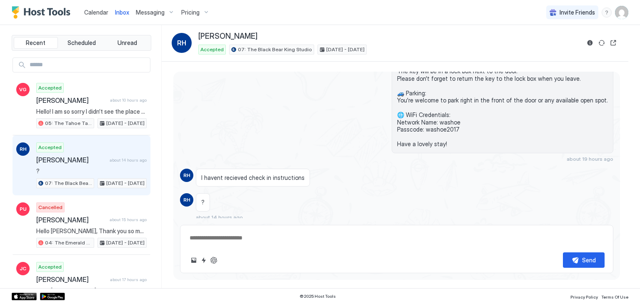 The width and height of the screenshot is (640, 304). I want to click on div: menu, so click(606, 12).